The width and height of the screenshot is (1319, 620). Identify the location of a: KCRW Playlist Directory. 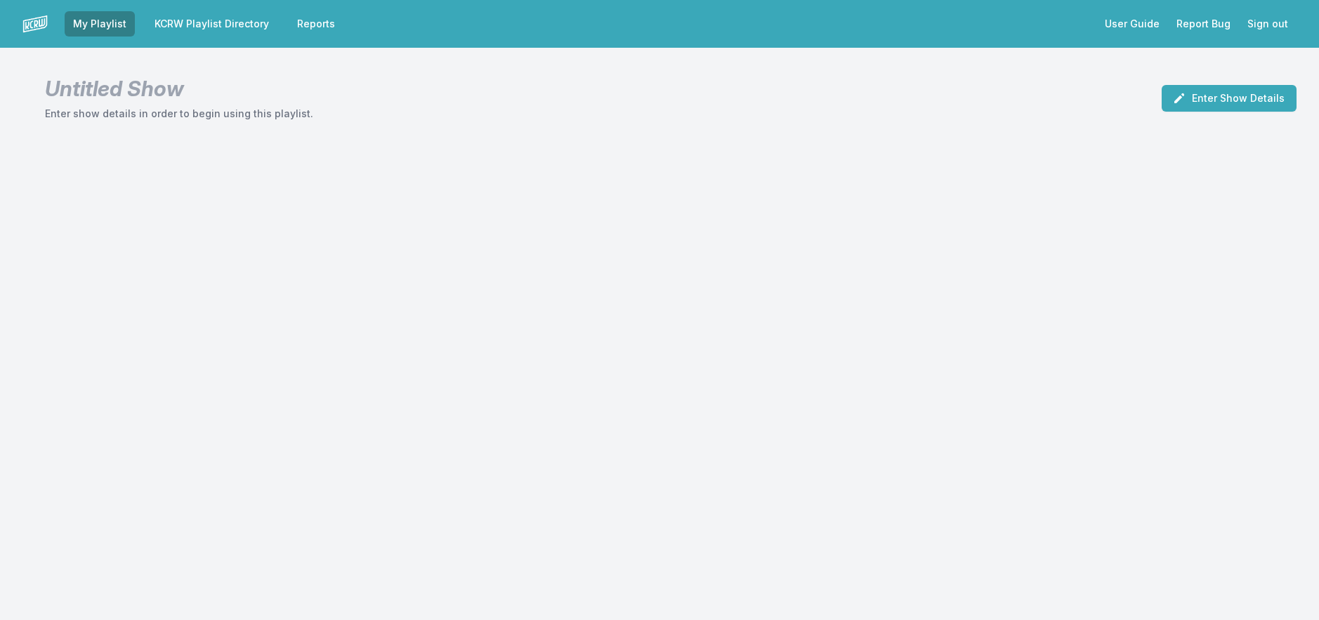
(211, 24).